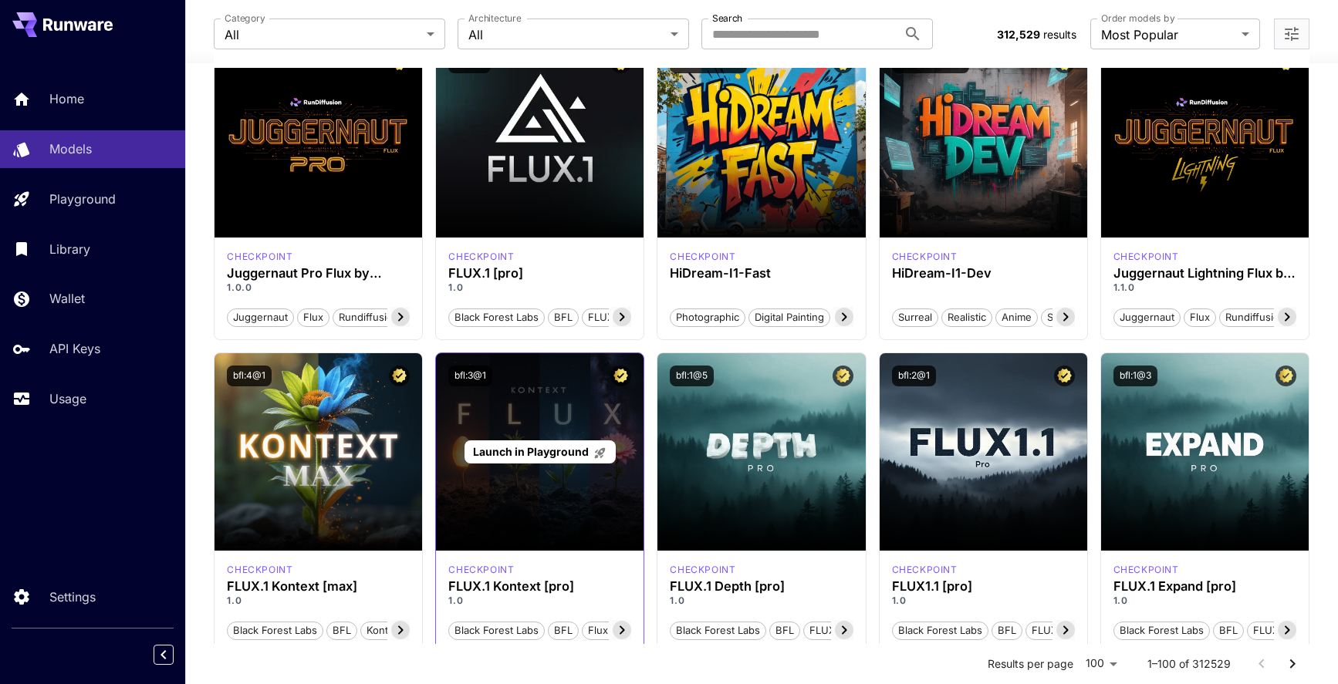 Image resolution: width=1338 pixels, height=684 pixels. I want to click on button: bfl:1@5, so click(691, 376).